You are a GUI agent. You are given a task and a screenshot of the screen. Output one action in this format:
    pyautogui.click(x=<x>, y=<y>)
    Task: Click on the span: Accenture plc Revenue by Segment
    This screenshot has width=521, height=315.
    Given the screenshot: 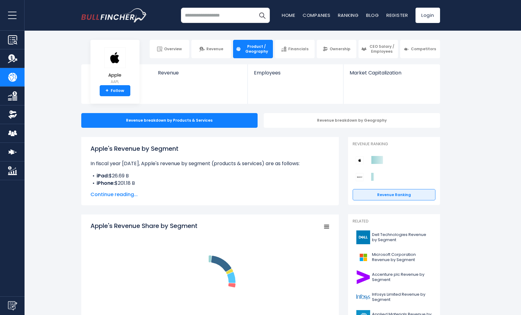 What is the action you would take?
    pyautogui.click(x=402, y=278)
    